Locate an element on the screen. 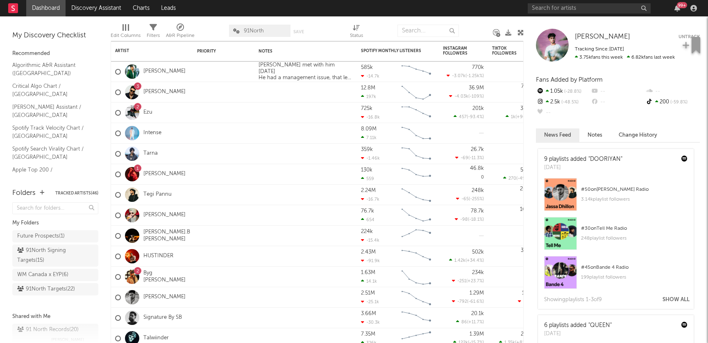  span: 1.42k is located at coordinates (460, 260).